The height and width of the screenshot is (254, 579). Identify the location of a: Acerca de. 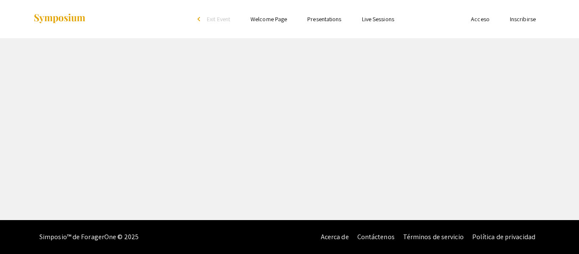
(335, 236).